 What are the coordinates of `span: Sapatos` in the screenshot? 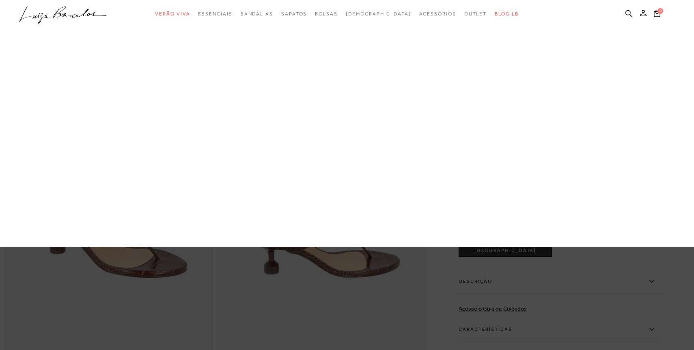 It's located at (294, 14).